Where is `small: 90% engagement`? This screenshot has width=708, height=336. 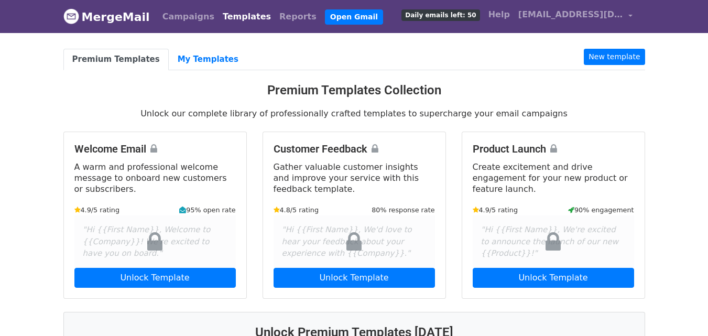 small: 90% engagement is located at coordinates (601, 210).